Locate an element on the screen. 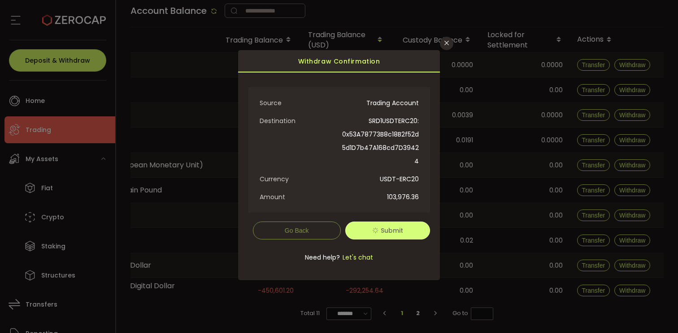  div: Chat Widget is located at coordinates (655, 312).